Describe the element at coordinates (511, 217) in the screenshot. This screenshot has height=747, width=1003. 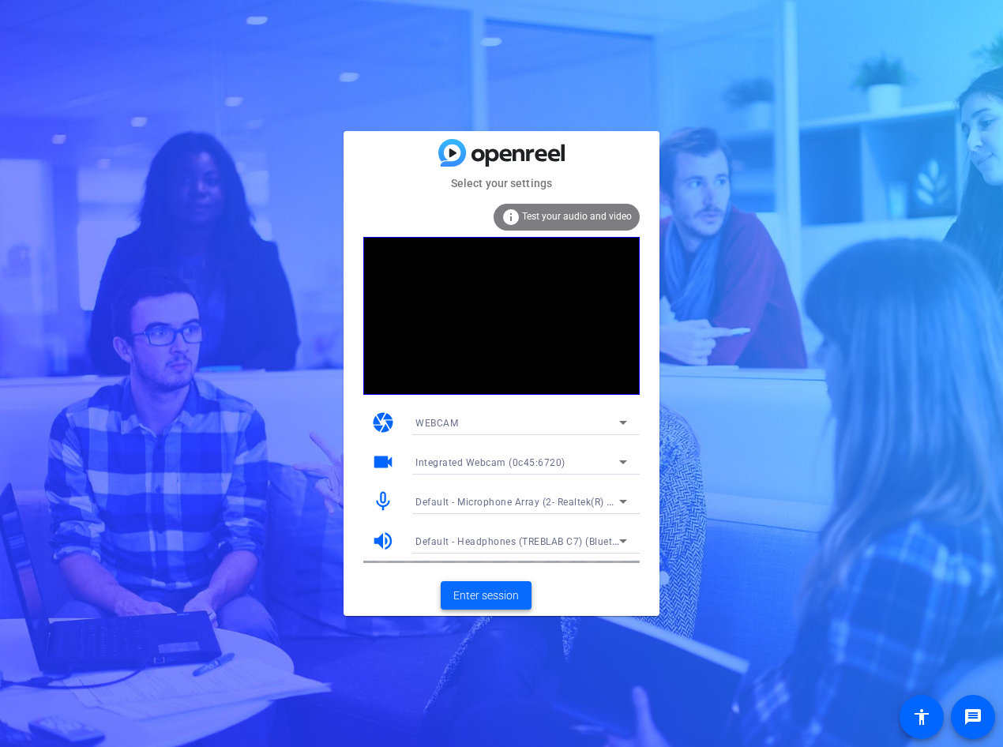
I see `mat-icon: info` at that location.